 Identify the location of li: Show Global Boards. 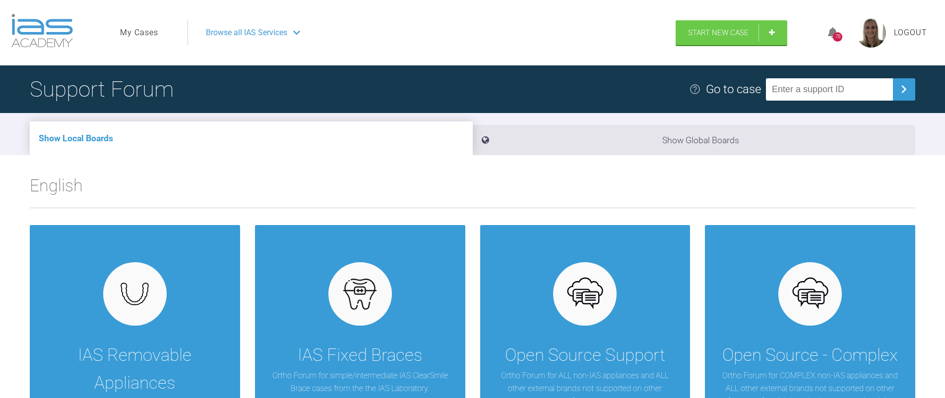
(694, 140).